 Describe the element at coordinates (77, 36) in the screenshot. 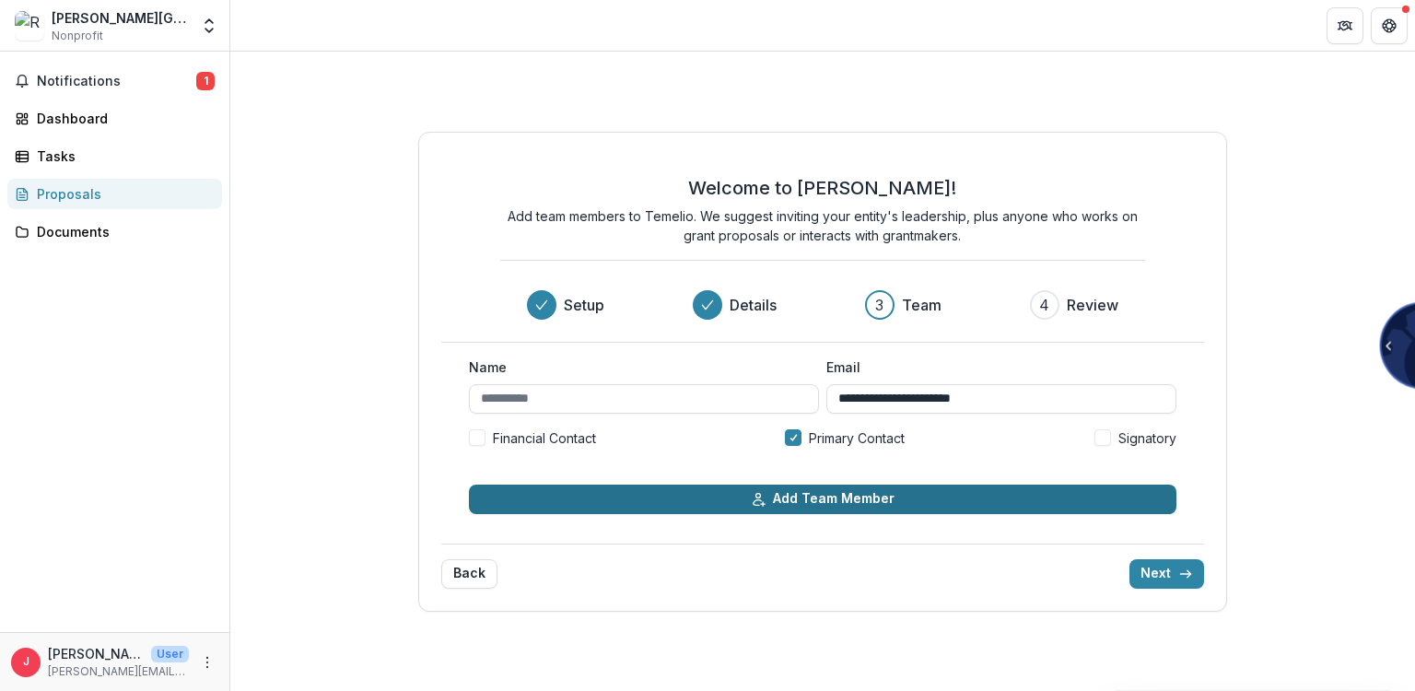

I see `span: Nonprofit` at that location.